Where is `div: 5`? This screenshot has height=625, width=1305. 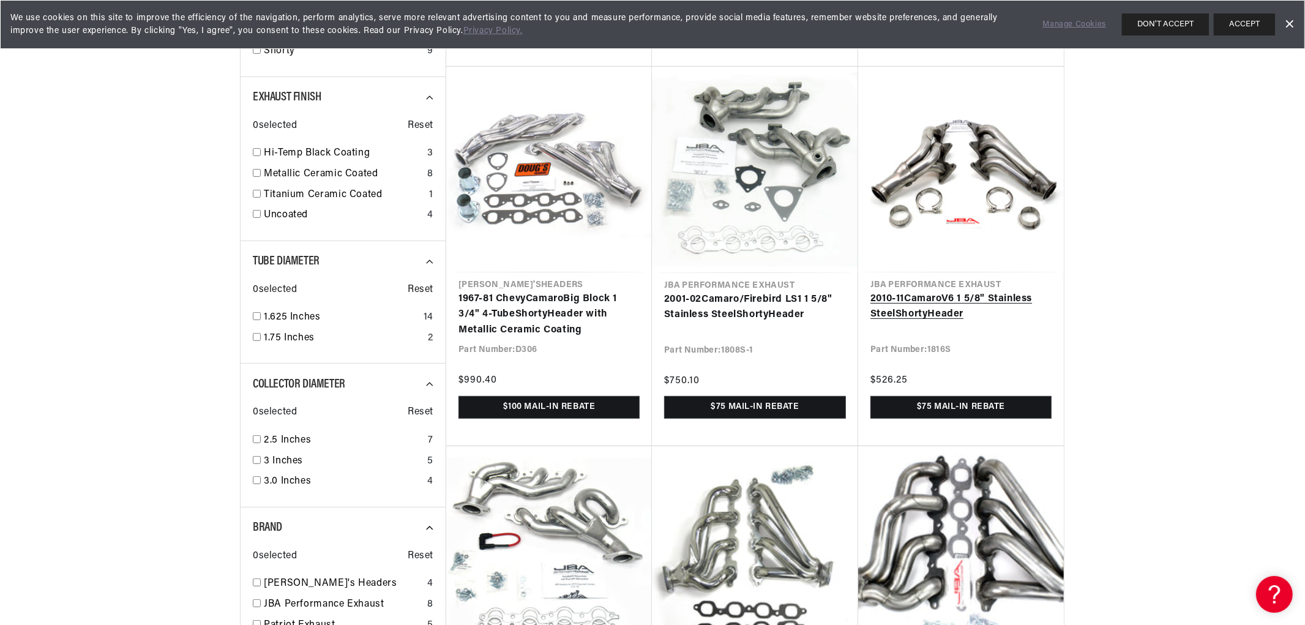
div: 5 is located at coordinates (430, 461).